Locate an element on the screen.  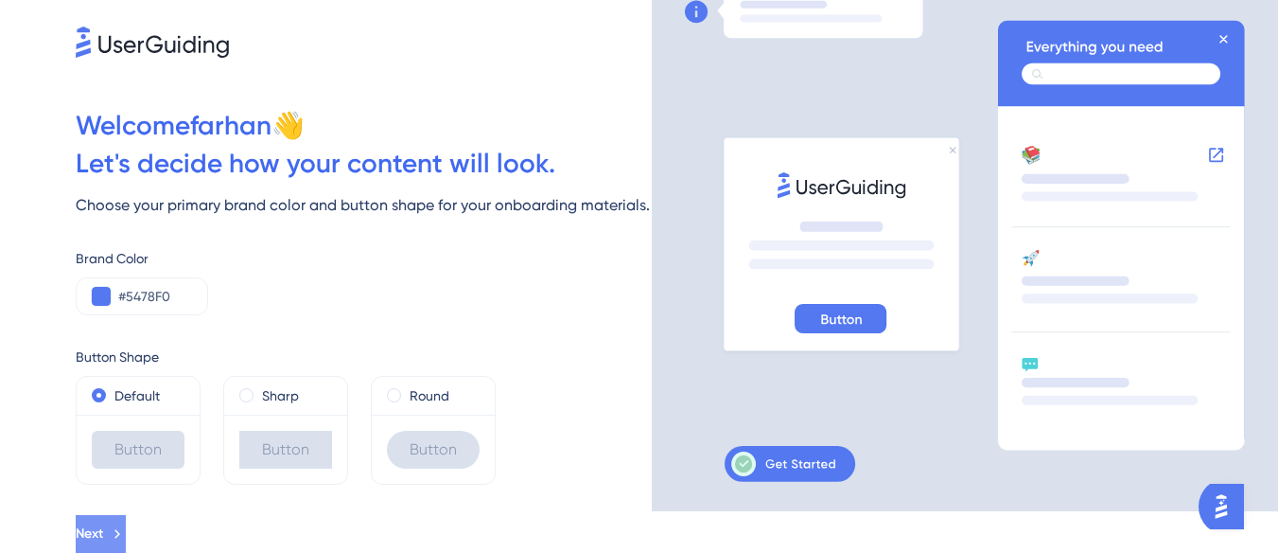
div: Brand Color is located at coordinates (363, 258).